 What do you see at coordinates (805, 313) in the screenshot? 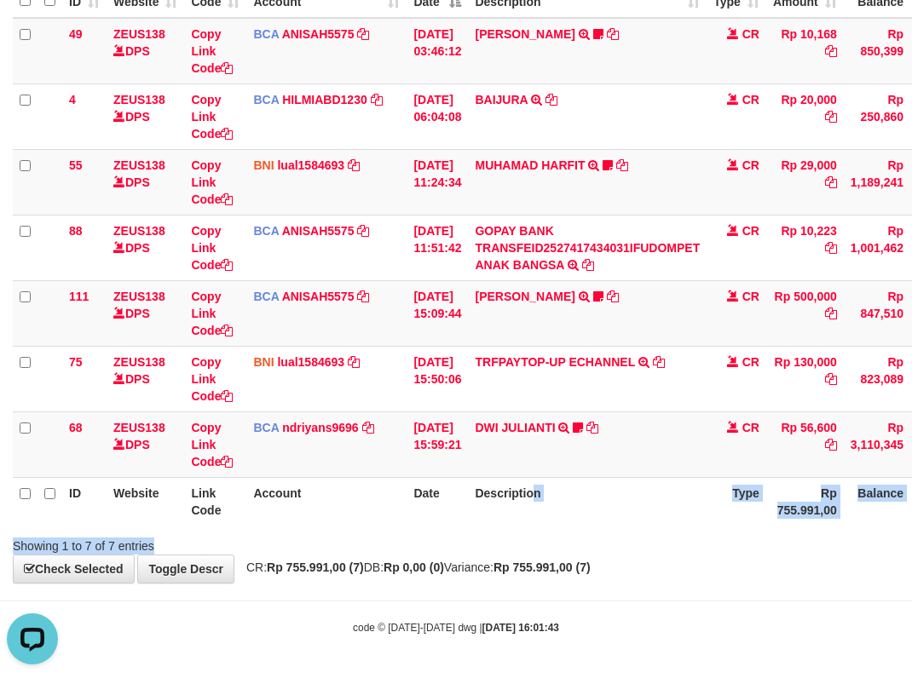
I see `td: Rp 500,000` at bounding box center [805, 313].